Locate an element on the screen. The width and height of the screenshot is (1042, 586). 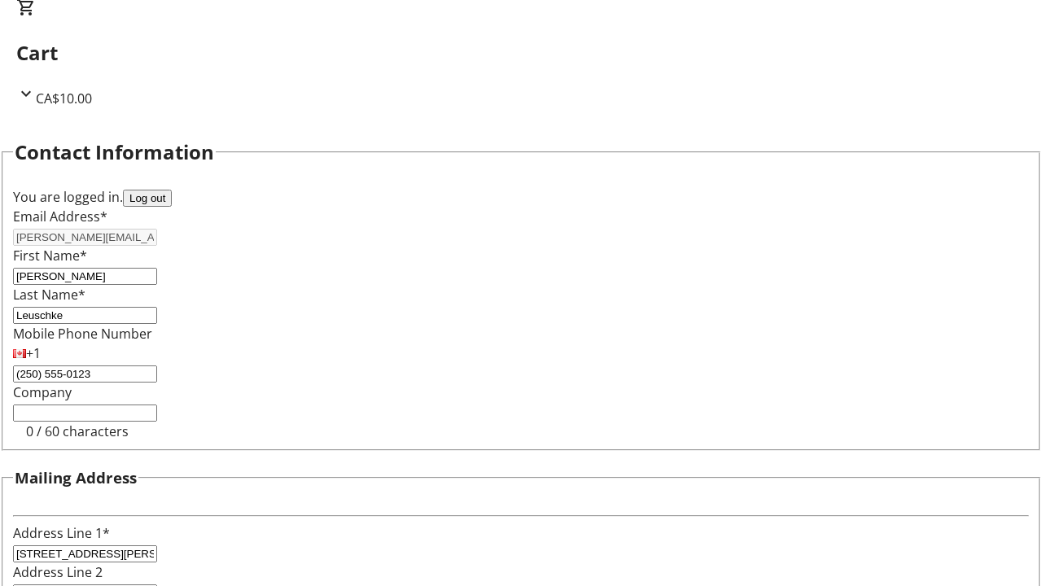
tr-character-limit: 0 / 60 characters is located at coordinates (77, 431).